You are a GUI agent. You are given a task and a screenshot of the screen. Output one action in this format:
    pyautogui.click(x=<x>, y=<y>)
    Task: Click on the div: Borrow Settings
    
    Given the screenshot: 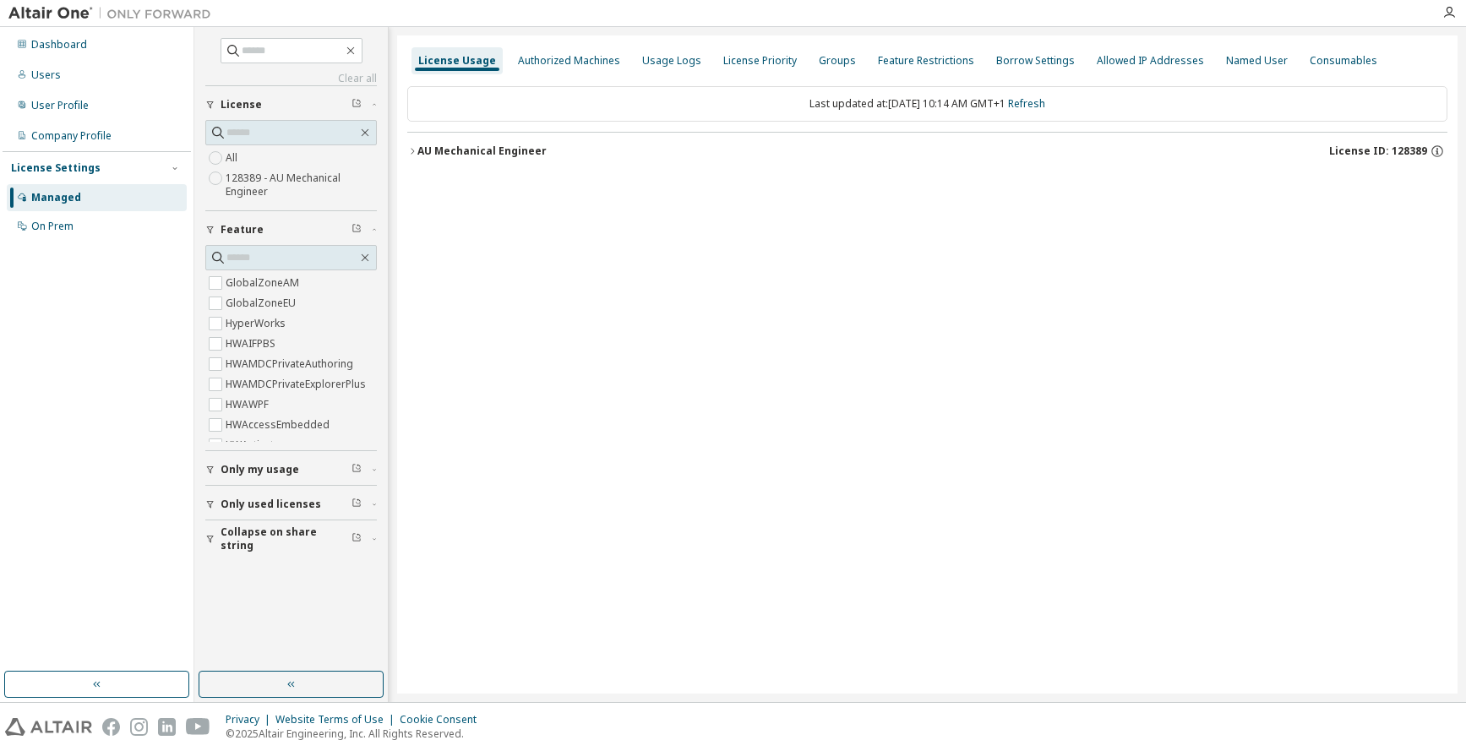 What is the action you would take?
    pyautogui.click(x=1035, y=61)
    